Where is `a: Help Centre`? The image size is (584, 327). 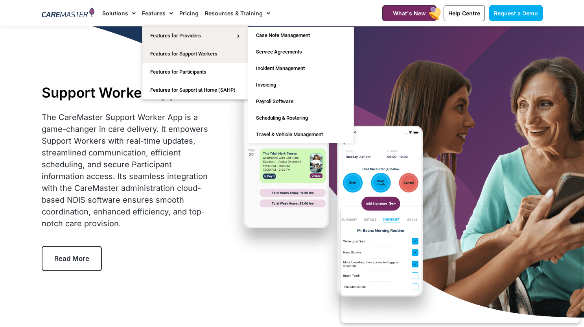 a: Help Centre is located at coordinates (464, 13).